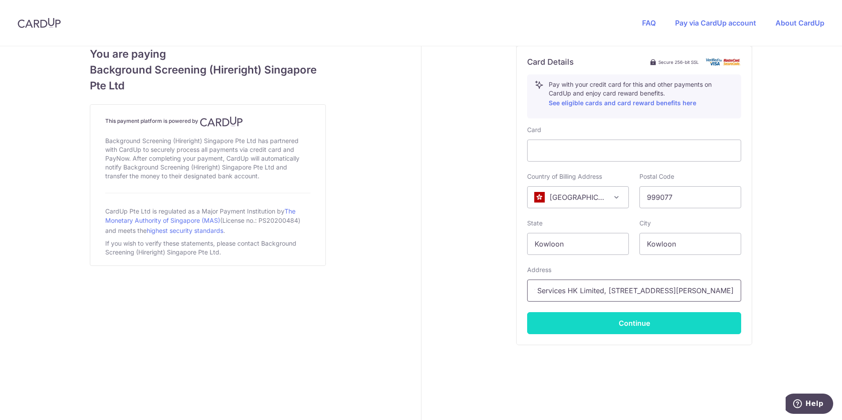 Image resolution: width=842 pixels, height=420 pixels. Describe the element at coordinates (716, 23) in the screenshot. I see `a: Pay via CardUp account` at that location.